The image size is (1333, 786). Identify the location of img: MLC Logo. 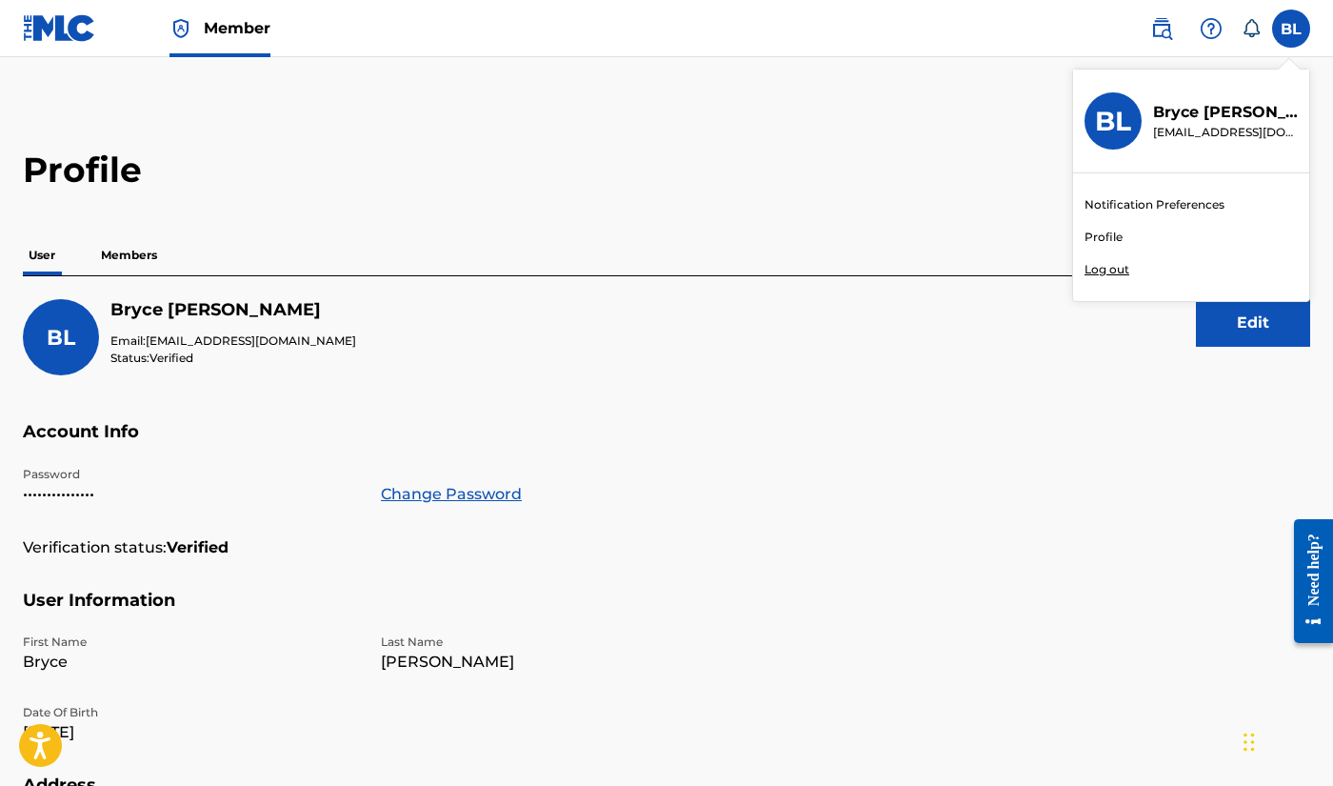
(59, 28).